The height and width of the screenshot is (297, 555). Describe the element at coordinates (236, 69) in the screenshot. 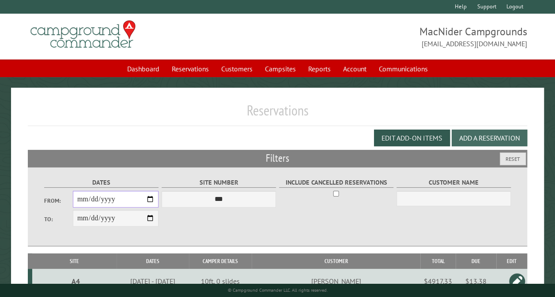

I see `a: Customers` at that location.